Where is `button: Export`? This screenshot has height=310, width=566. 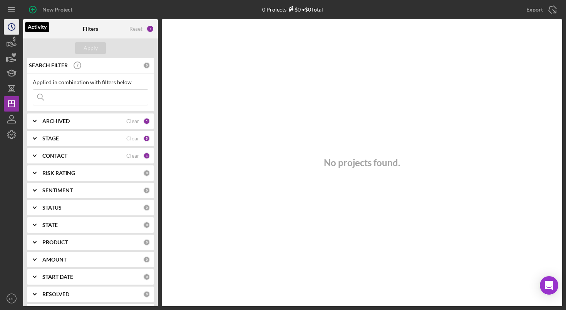
button: Export is located at coordinates (540, 10).